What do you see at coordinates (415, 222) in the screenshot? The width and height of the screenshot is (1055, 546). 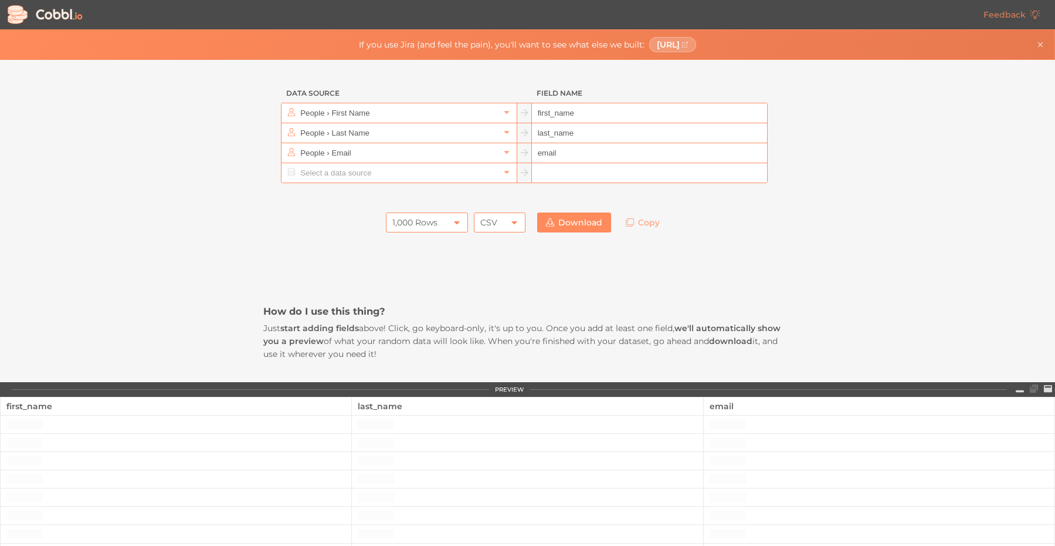 I see `div: 1,000 Rows` at bounding box center [415, 222].